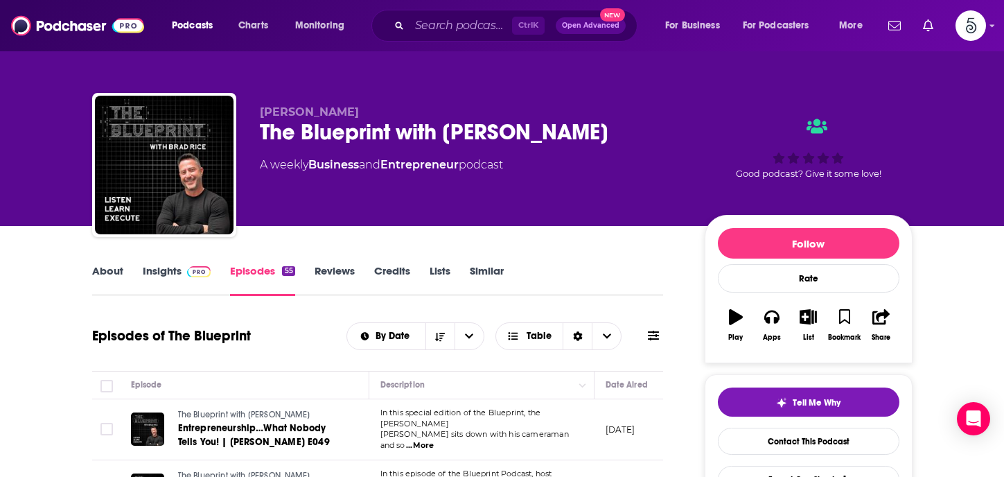  Describe the element at coordinates (199, 272) in the screenshot. I see `img: Podchaser Pro` at that location.